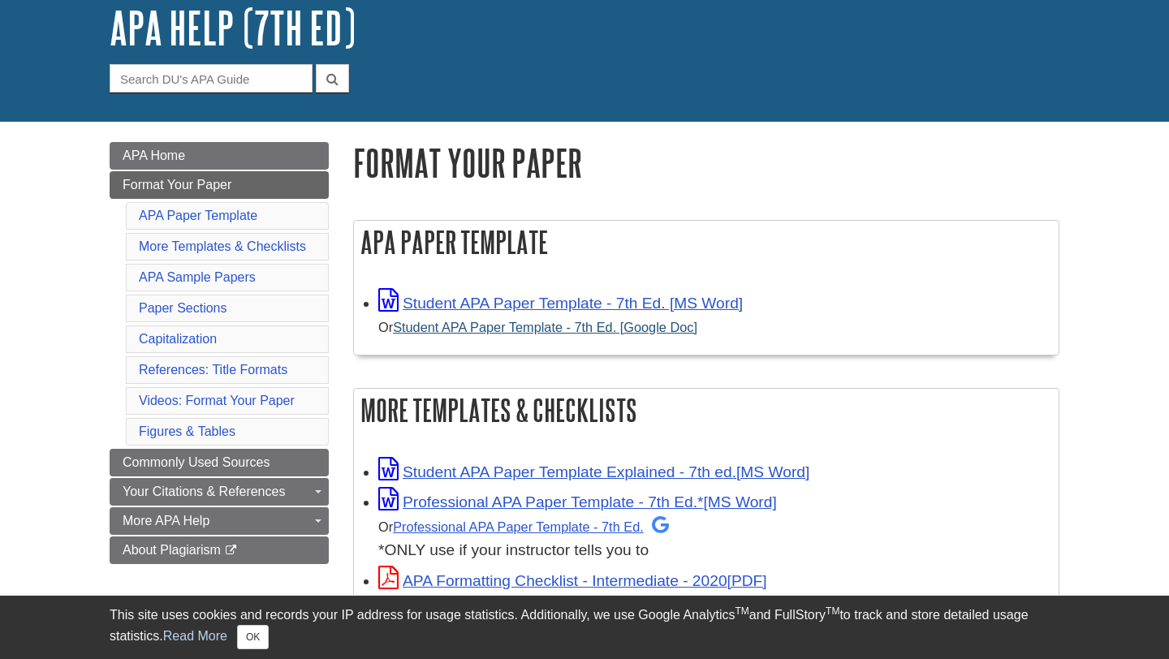  I want to click on div: *ONLY use if your instructor tells you to, so click(714, 538).